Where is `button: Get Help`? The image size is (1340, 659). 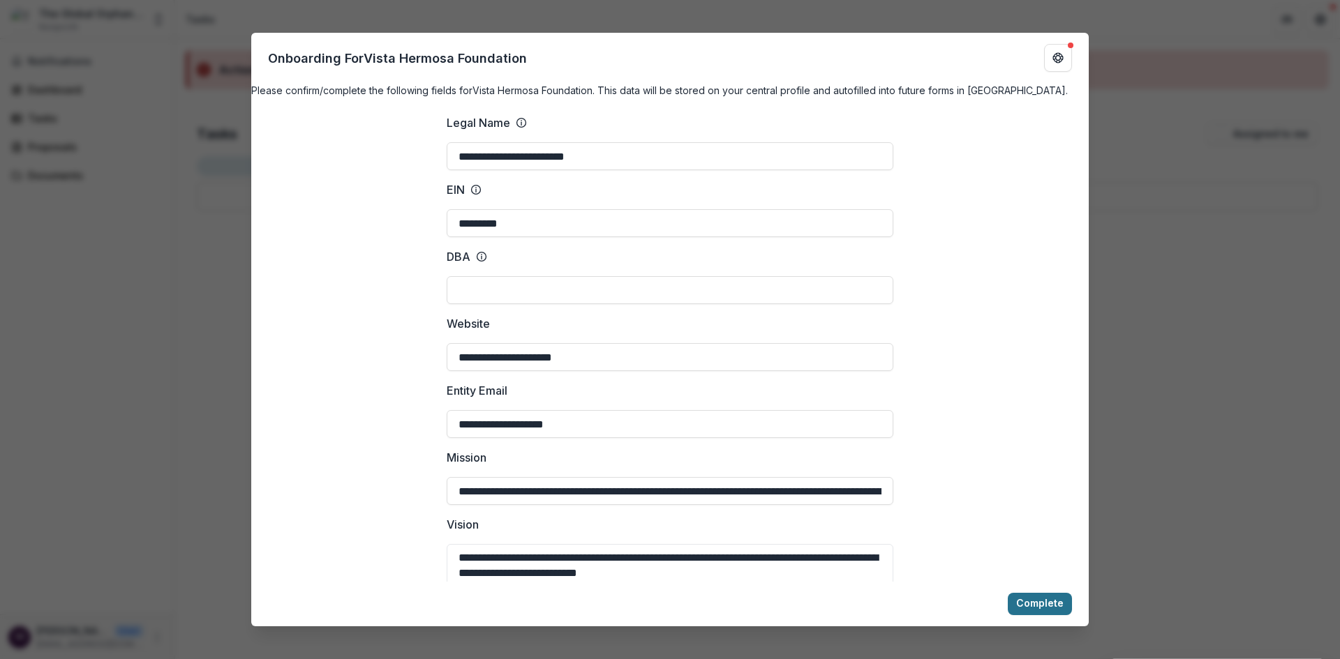
button: Get Help is located at coordinates (1058, 58).